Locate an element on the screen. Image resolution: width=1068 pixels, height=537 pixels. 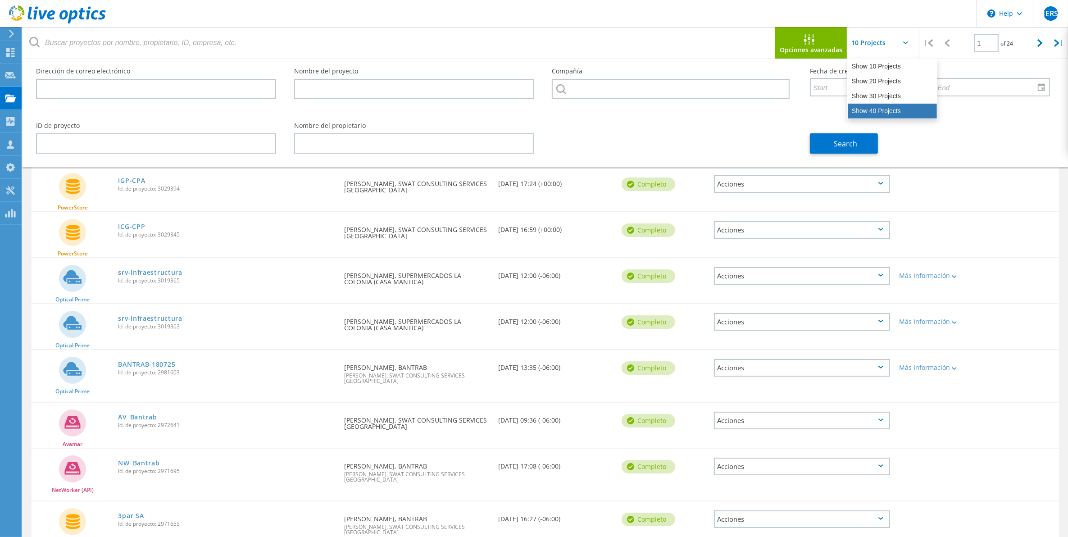
span: Id. de proyecto: 2971695 is located at coordinates (227, 471).